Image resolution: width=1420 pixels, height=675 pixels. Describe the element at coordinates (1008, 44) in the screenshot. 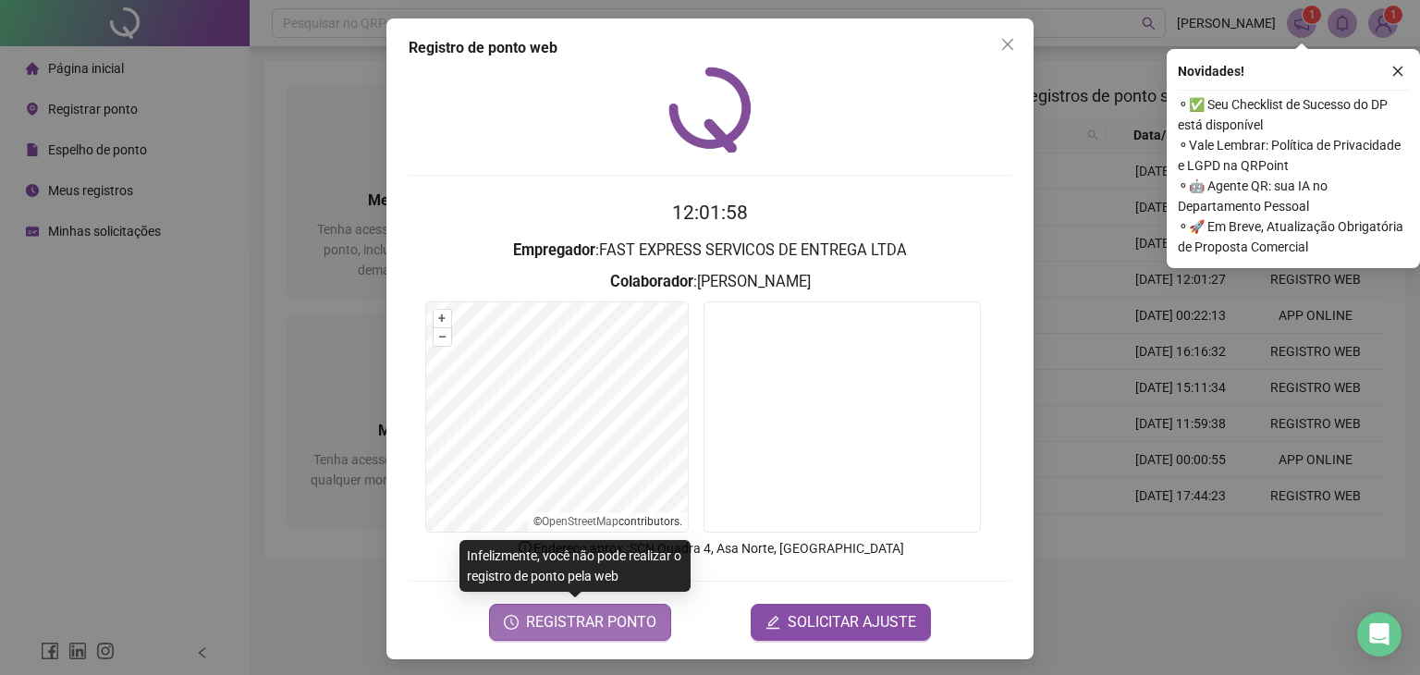

I see `button: Close` at that location.